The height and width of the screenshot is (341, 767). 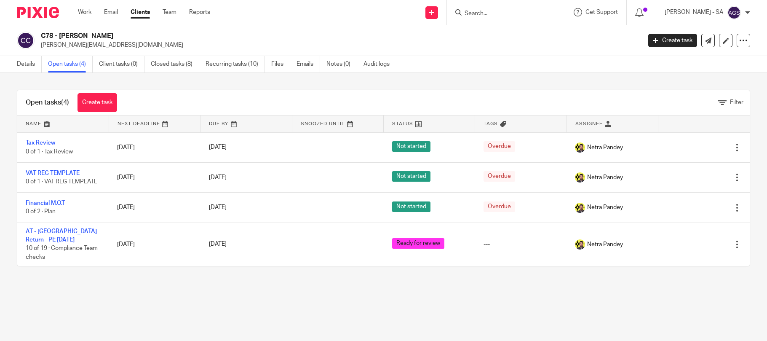 What do you see at coordinates (65, 102) in the screenshot?
I see `span: (4)` at bounding box center [65, 102].